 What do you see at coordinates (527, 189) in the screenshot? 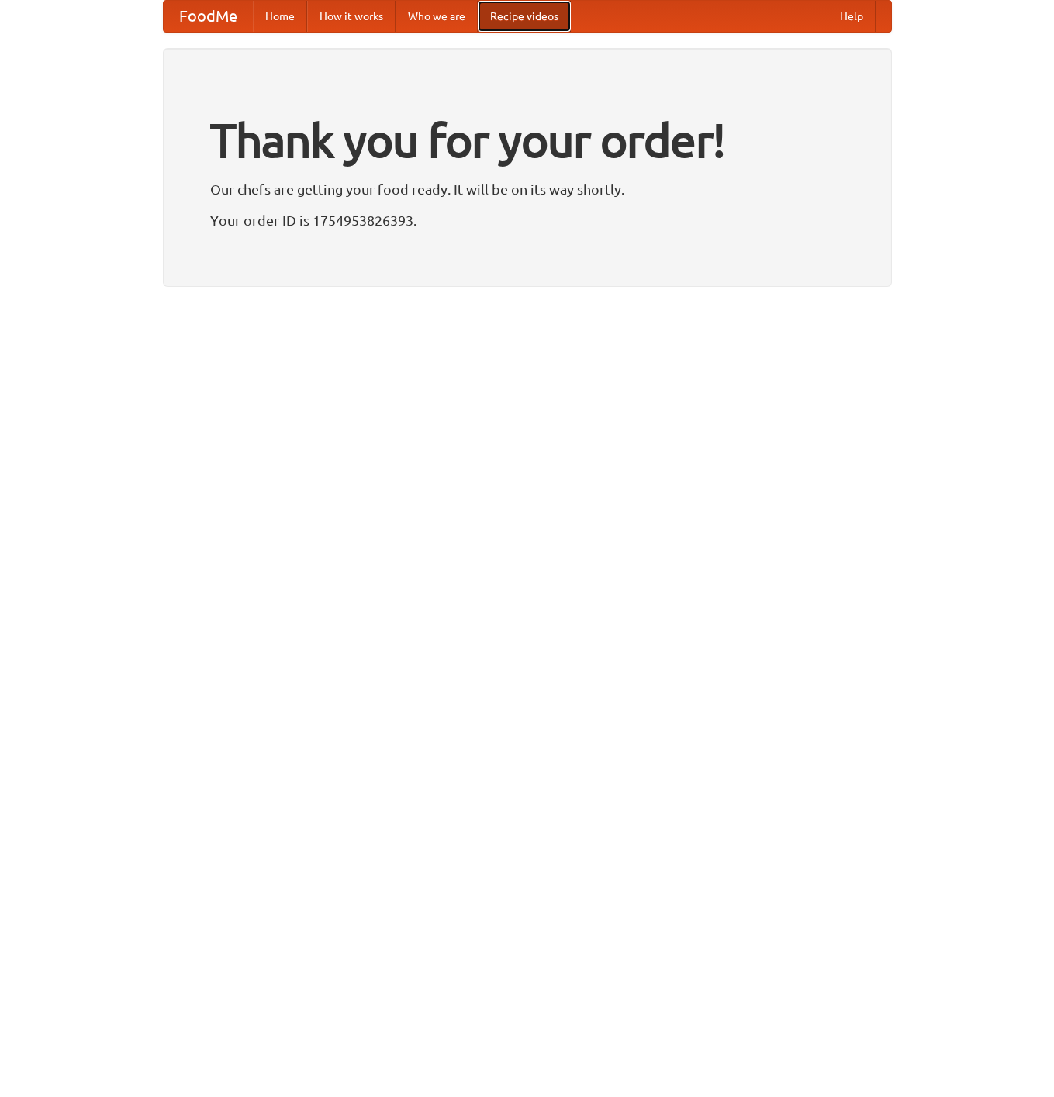
I see `p: Our chefs are getting your food ready. It will be on its way shortly.` at bounding box center [527, 189].